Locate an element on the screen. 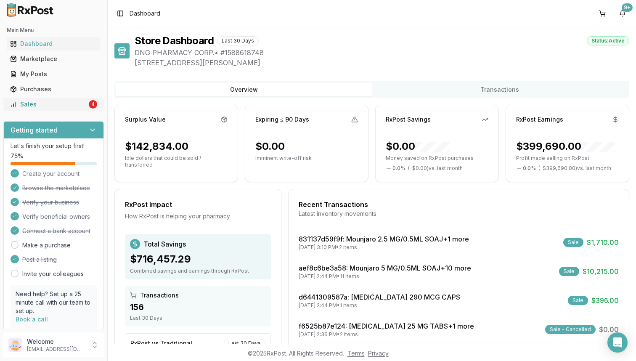 This screenshot has width=636, height=361. button: Transactions is located at coordinates (500, 90).